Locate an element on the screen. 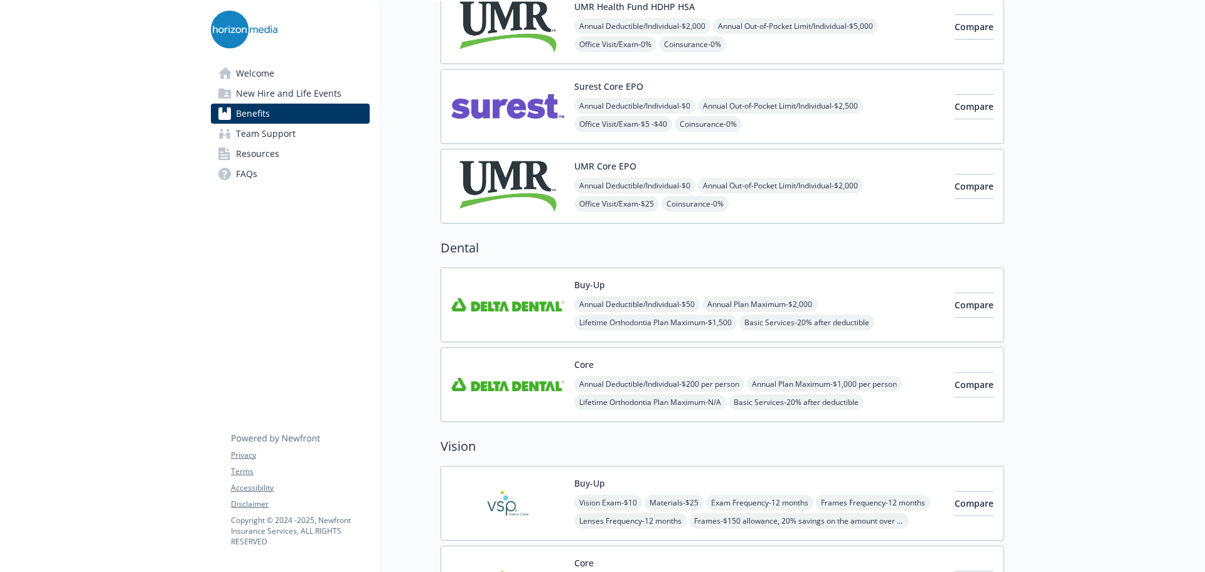  span: Frames - $150 allowance, 20% savings on the amount over your allowance is located at coordinates (799, 520).